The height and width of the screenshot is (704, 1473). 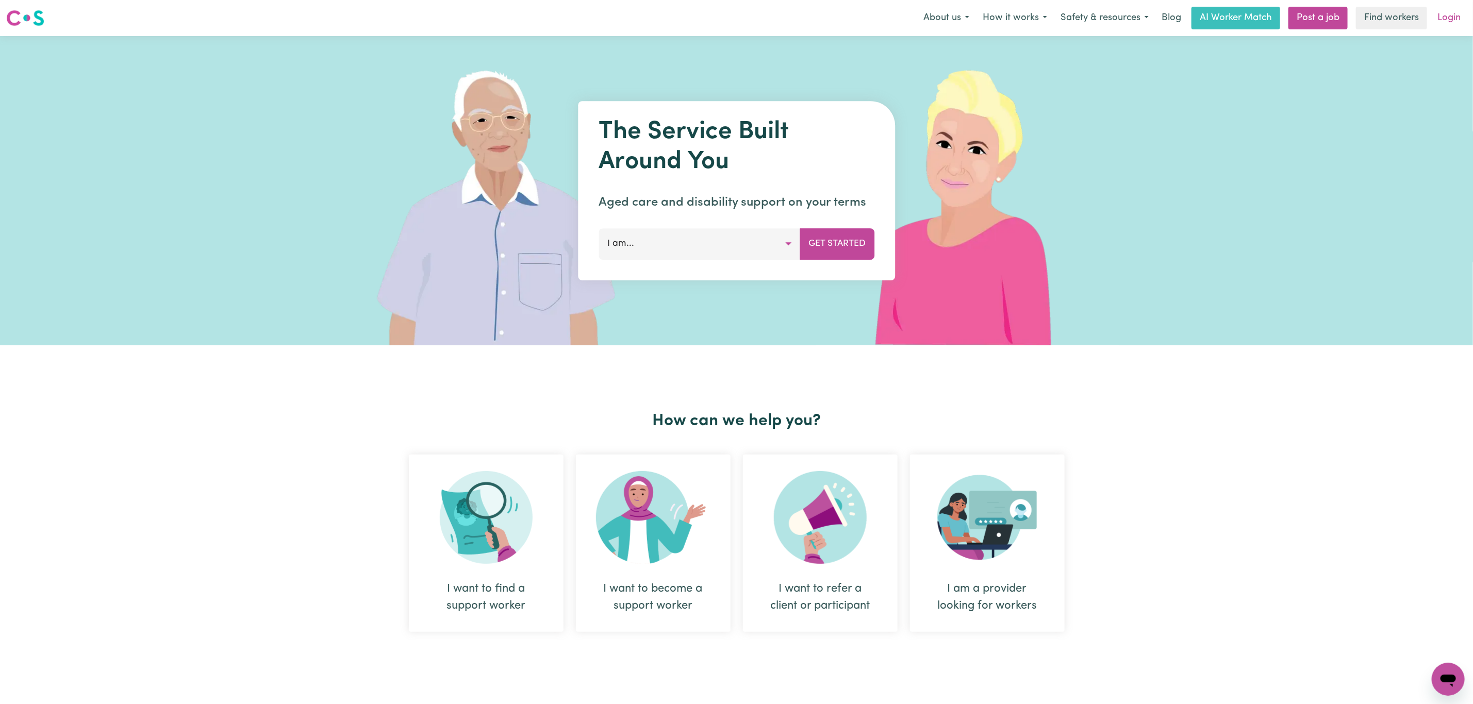 What do you see at coordinates (987, 518) in the screenshot?
I see `img: Provider` at bounding box center [987, 518].